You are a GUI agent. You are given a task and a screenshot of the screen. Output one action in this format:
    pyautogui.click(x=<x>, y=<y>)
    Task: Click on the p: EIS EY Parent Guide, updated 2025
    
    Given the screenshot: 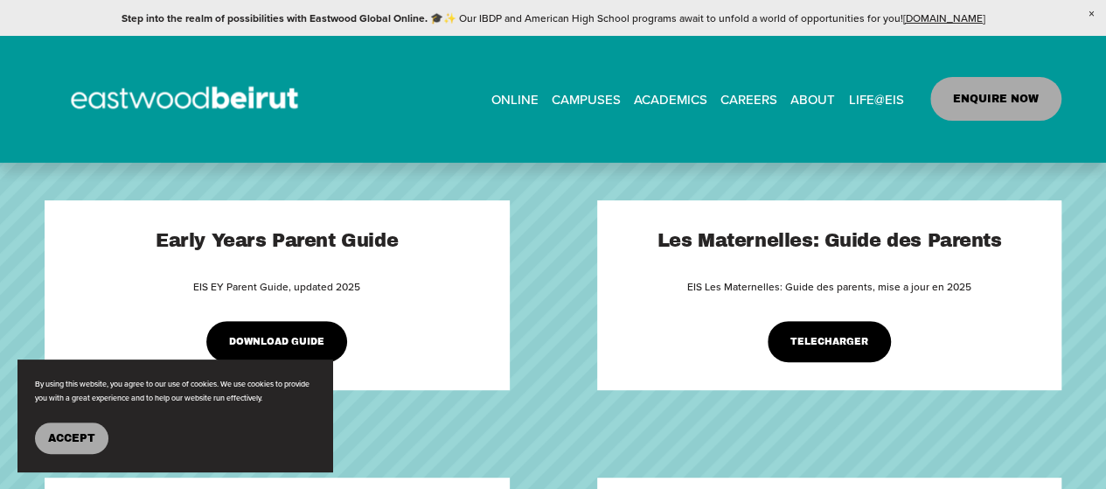 What is the action you would take?
    pyautogui.click(x=277, y=287)
    